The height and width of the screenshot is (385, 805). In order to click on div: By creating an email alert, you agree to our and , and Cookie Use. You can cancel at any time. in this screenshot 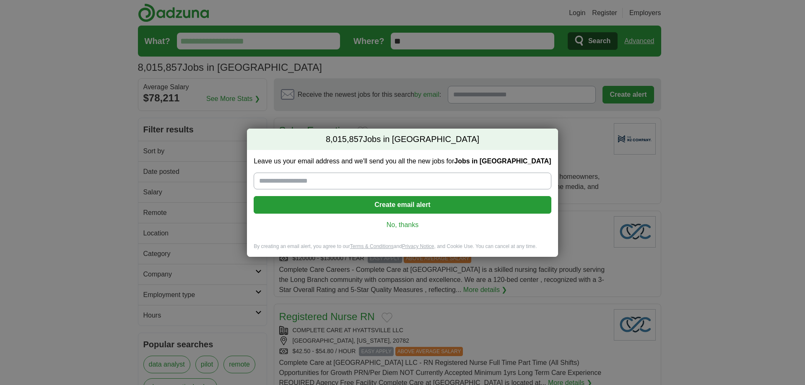, I will do `click(402, 250)`.